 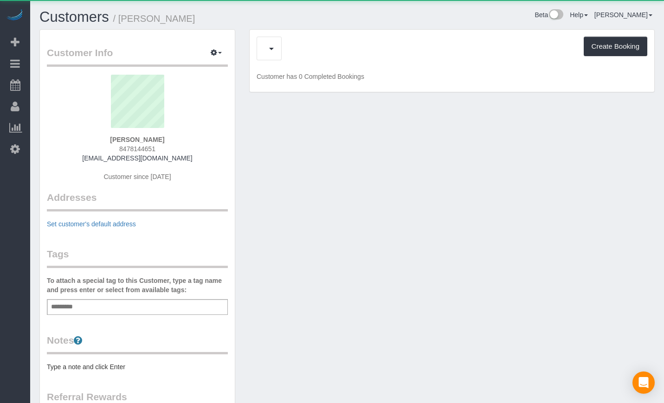 What do you see at coordinates (452, 77) in the screenshot?
I see `p: Customer has 0 Completed Bookings` at bounding box center [452, 77].